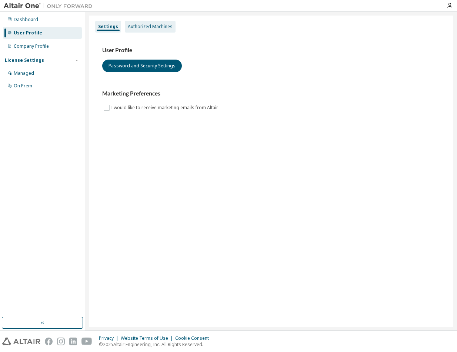 The image size is (457, 352). I want to click on p: © 2025 Altair Engineering, Inc. All Rights Reserved., so click(156, 344).